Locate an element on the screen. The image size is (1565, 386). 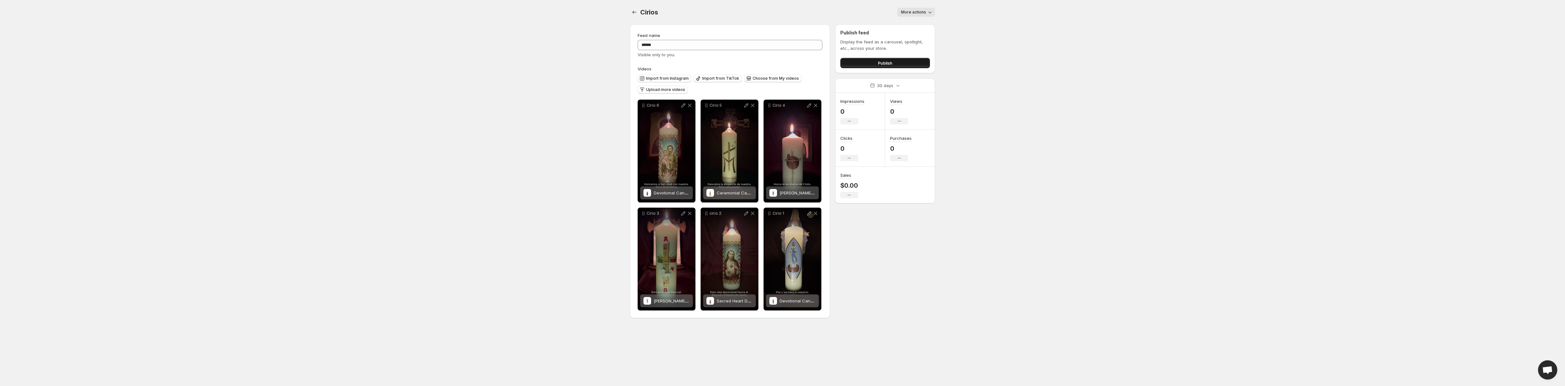
h3: Impressions is located at coordinates (852, 101).